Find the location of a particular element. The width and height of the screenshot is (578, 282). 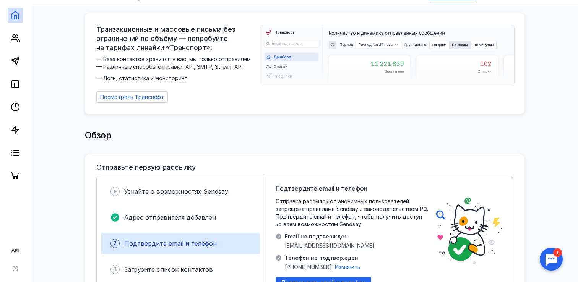

span: Телефон не подтвержден is located at coordinates (322, 258).